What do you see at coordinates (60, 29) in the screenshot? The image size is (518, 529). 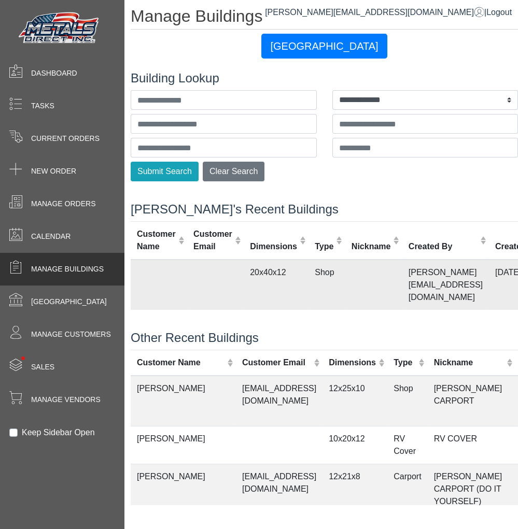 I see `img: Metals Direct Inc Logo` at bounding box center [60, 29].